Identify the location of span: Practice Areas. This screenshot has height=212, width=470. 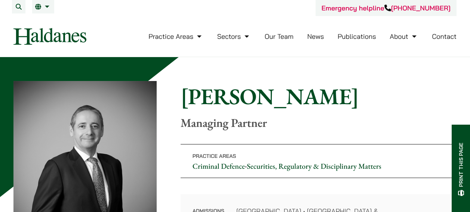
(214, 156).